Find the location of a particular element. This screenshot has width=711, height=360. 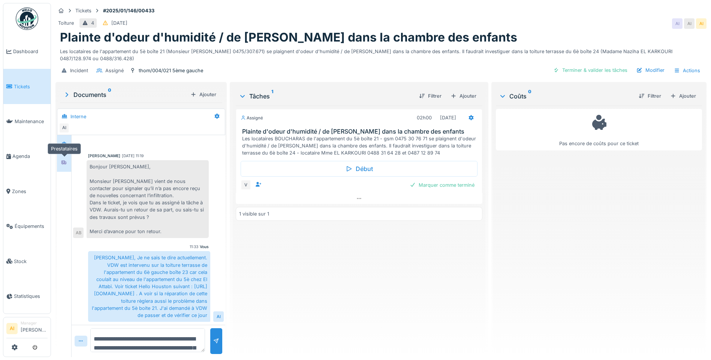

a: Zones is located at coordinates (27, 191).